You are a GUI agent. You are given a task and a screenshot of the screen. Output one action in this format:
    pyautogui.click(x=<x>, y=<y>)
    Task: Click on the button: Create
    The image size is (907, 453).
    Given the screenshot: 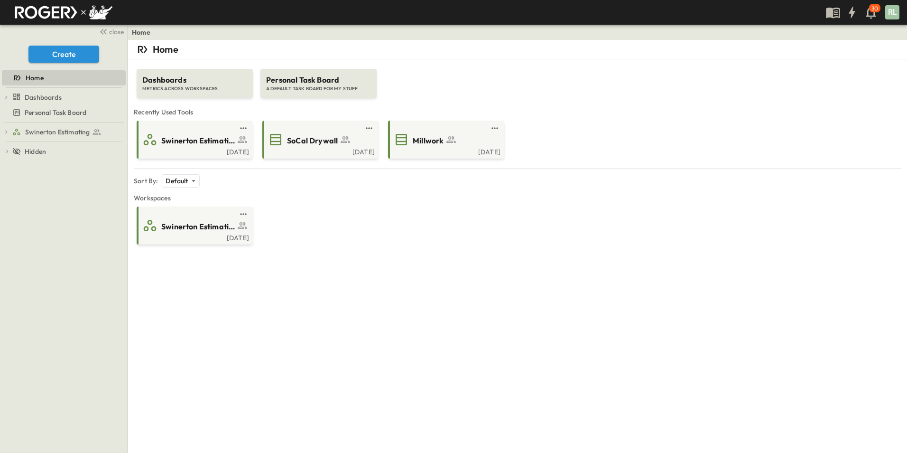 What is the action you would take?
    pyautogui.click(x=64, y=54)
    